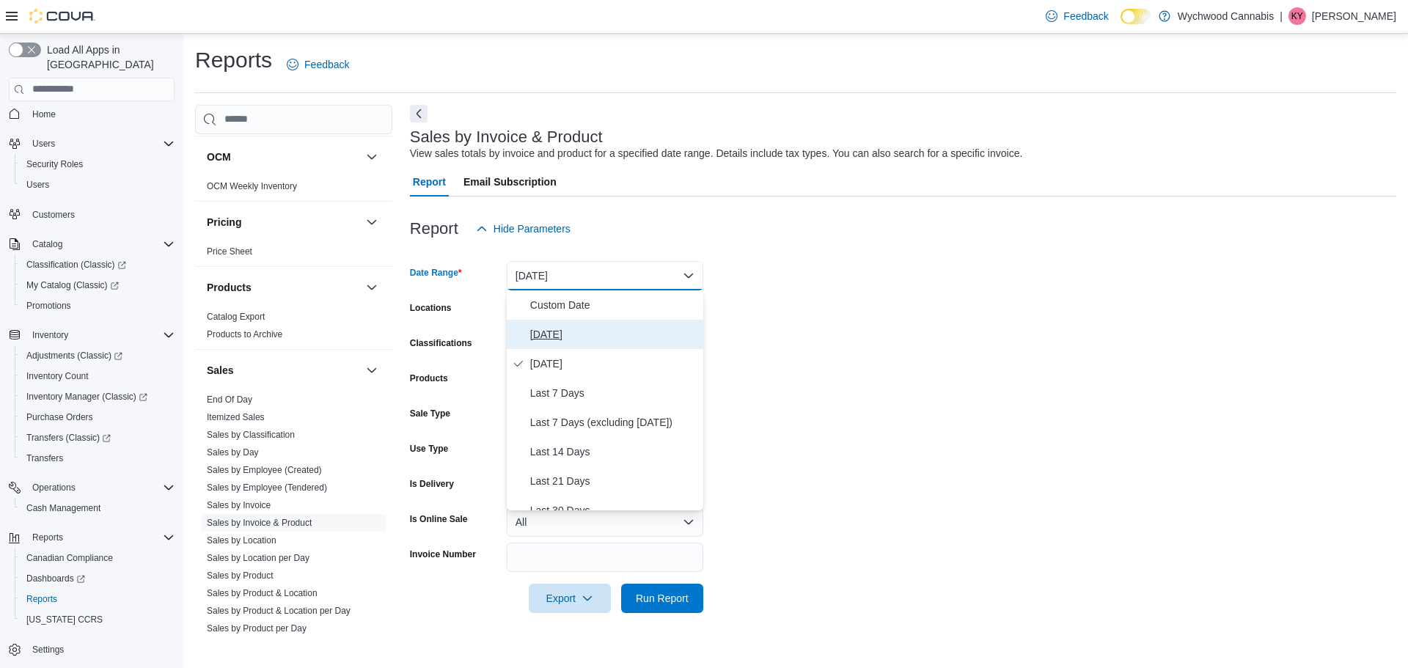  I want to click on a: Cash Management, so click(63, 508).